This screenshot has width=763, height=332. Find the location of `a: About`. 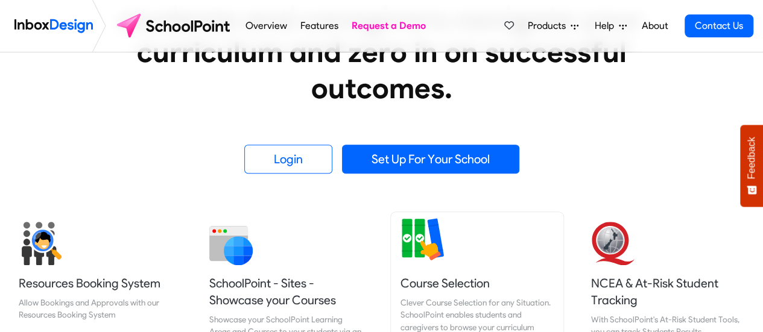

a: About is located at coordinates (655, 26).